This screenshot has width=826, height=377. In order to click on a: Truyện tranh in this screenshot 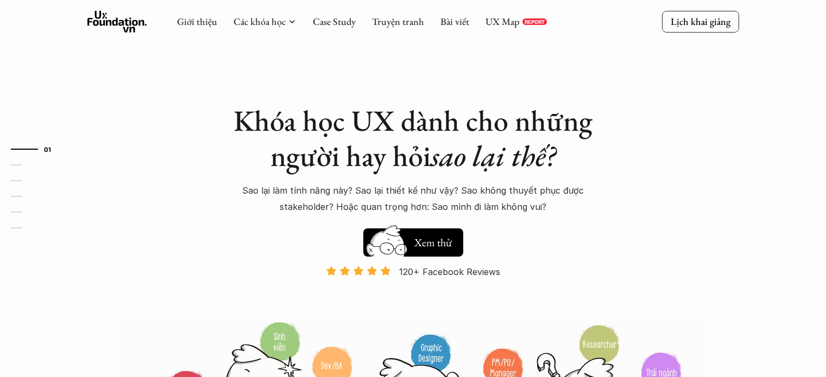, I will do `click(398, 21)`.